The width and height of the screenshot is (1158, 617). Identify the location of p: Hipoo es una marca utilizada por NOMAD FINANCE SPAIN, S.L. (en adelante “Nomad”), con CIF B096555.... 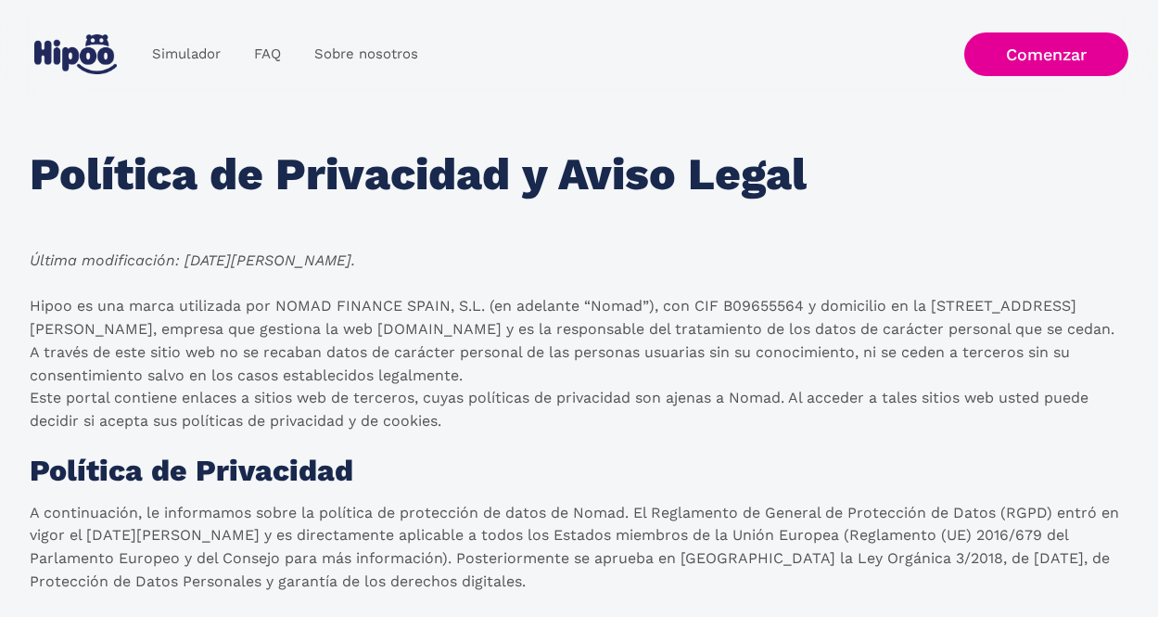
(579, 364).